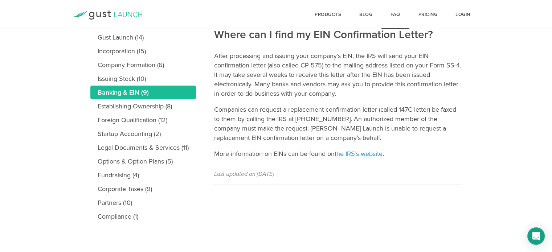 Image resolution: width=552 pixels, height=252 pixels. What do you see at coordinates (536, 236) in the screenshot?
I see `div: Open Intercom Messenger` at bounding box center [536, 236].